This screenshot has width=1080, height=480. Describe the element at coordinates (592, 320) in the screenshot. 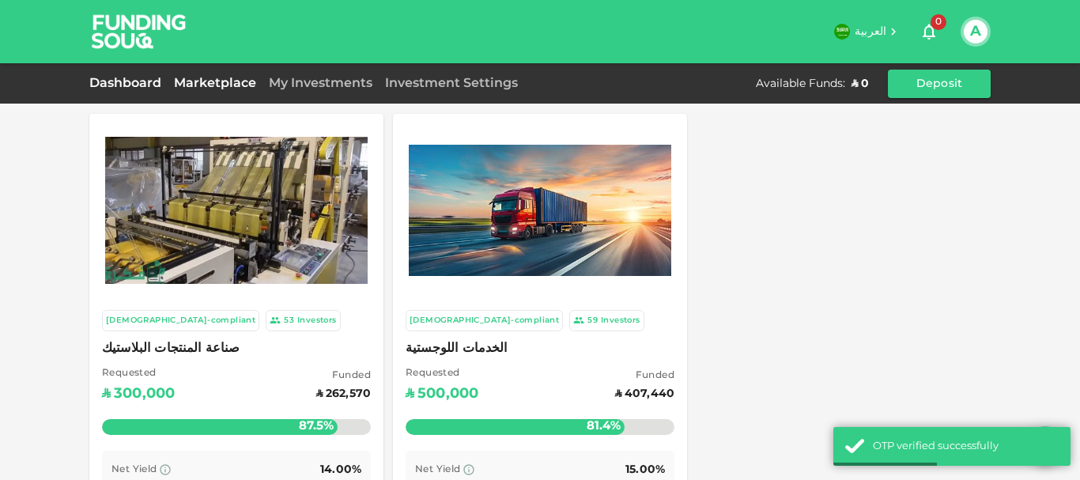

I see `div: 59` at that location.